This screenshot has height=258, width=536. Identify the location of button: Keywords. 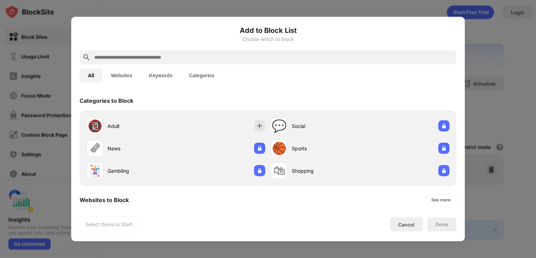
(161, 75).